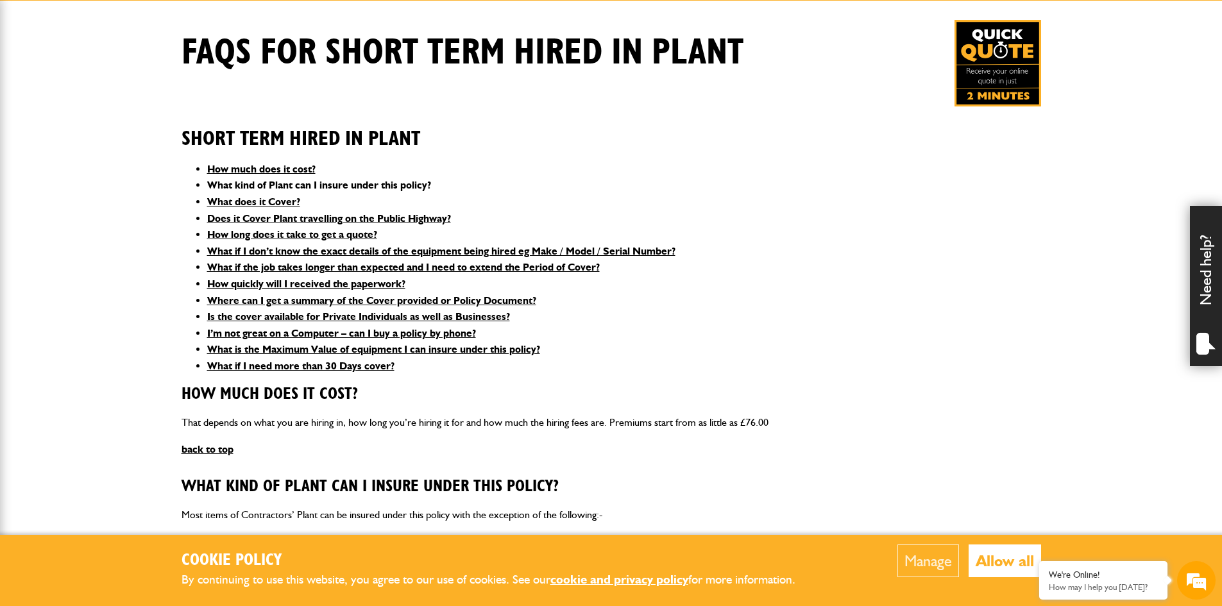 This screenshot has width=1222, height=606. What do you see at coordinates (403, 267) in the screenshot?
I see `a: What if the job takes longer than expected and I need to extend the Period of Cover?` at bounding box center [403, 267].